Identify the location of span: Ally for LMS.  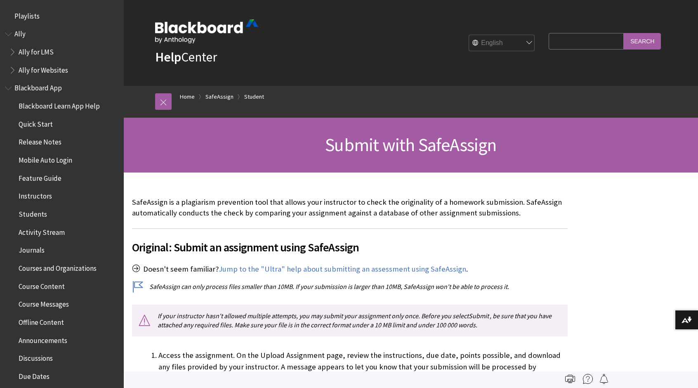
(36, 50).